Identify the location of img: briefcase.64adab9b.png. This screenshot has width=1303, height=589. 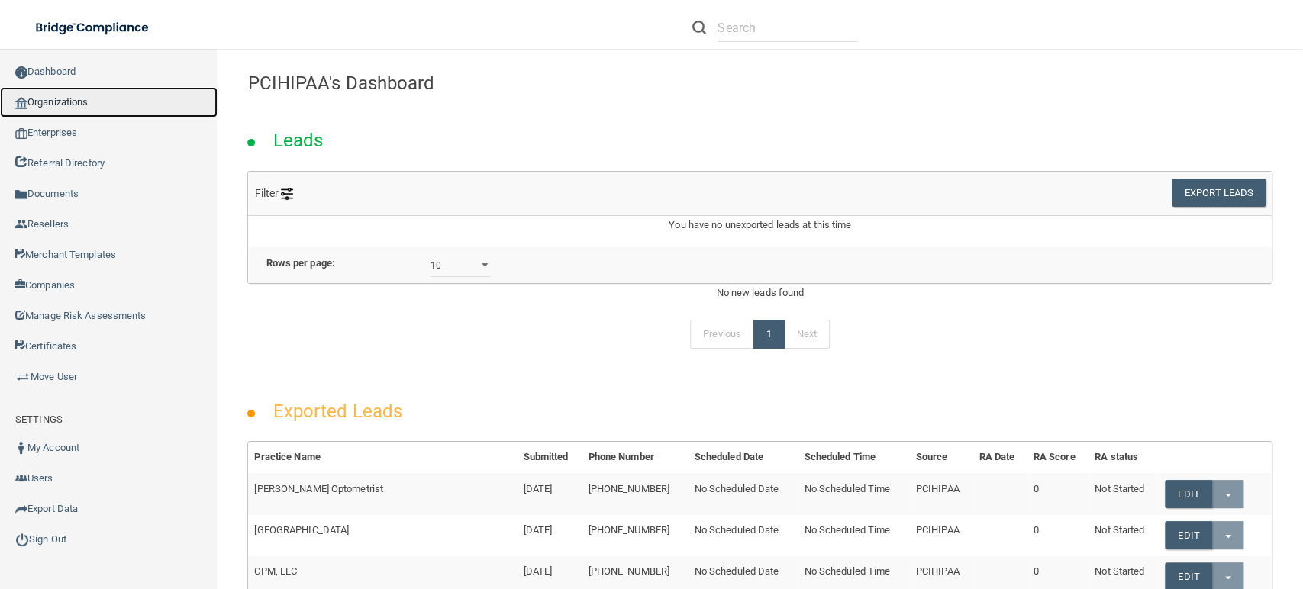
(23, 377).